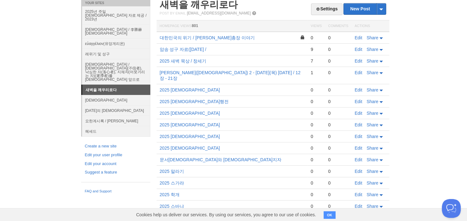 This screenshot has height=221, width=467. Describe the element at coordinates (316, 73) in the screenshot. I see `div: 1` at that location.